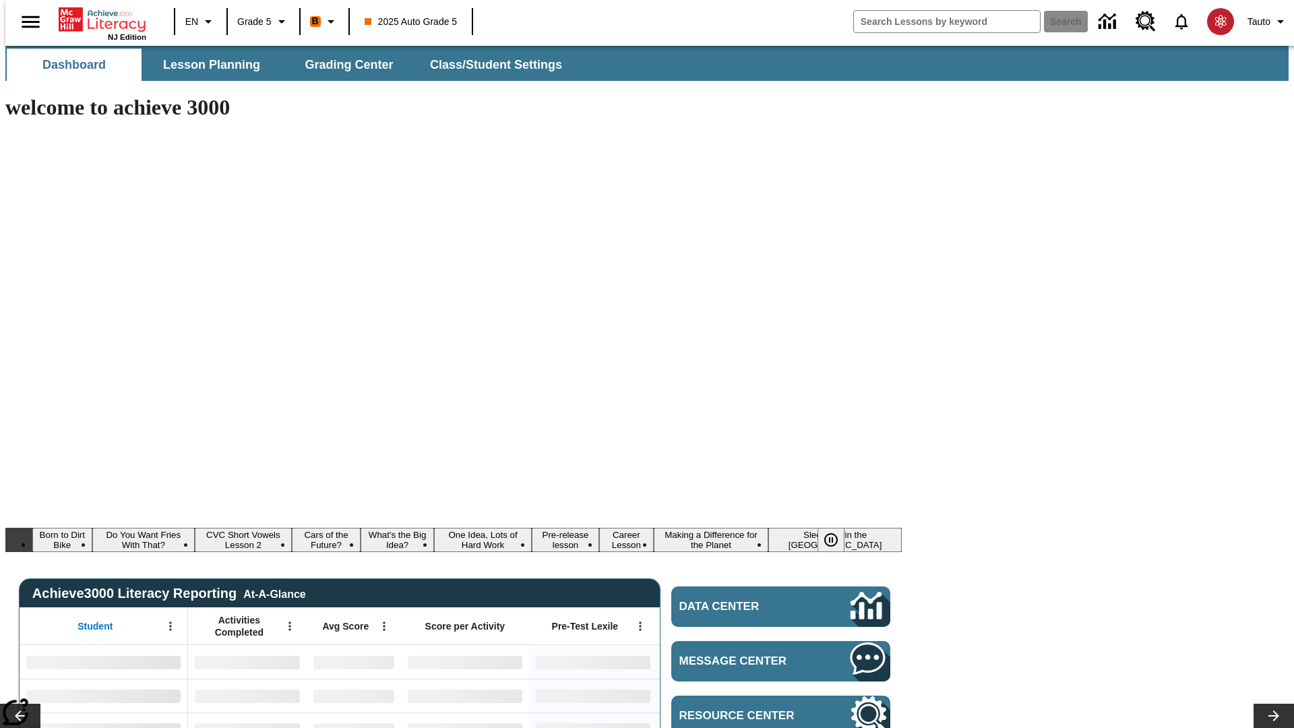  I want to click on a: Home, so click(102, 20).